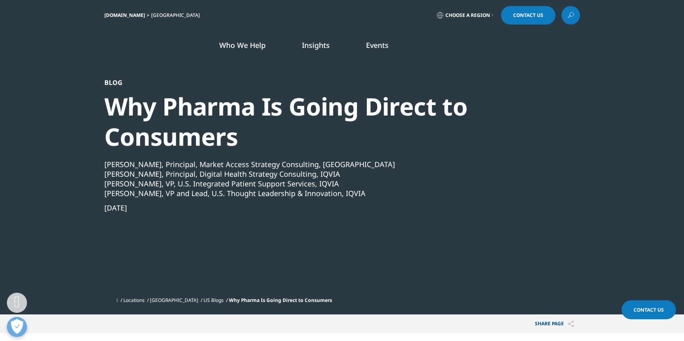 The image size is (684, 341). I want to click on button: Open Preferences, so click(17, 327).